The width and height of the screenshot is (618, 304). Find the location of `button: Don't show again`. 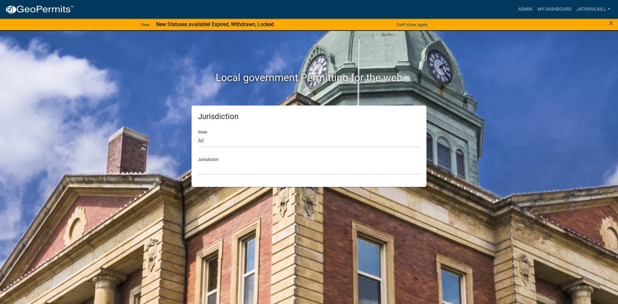

button: Don't show again is located at coordinates (412, 24).